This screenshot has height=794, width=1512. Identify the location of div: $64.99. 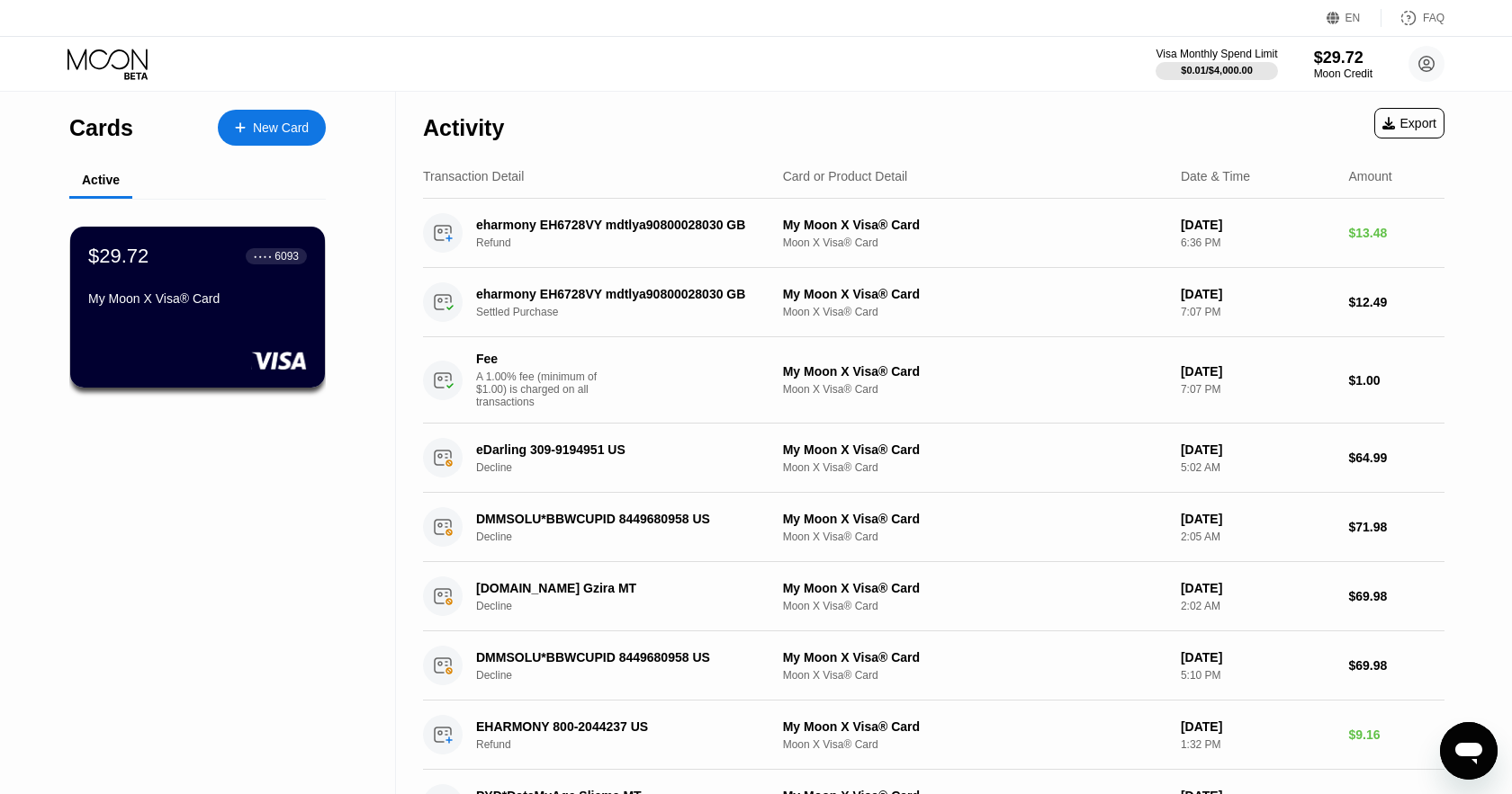
(1396, 458).